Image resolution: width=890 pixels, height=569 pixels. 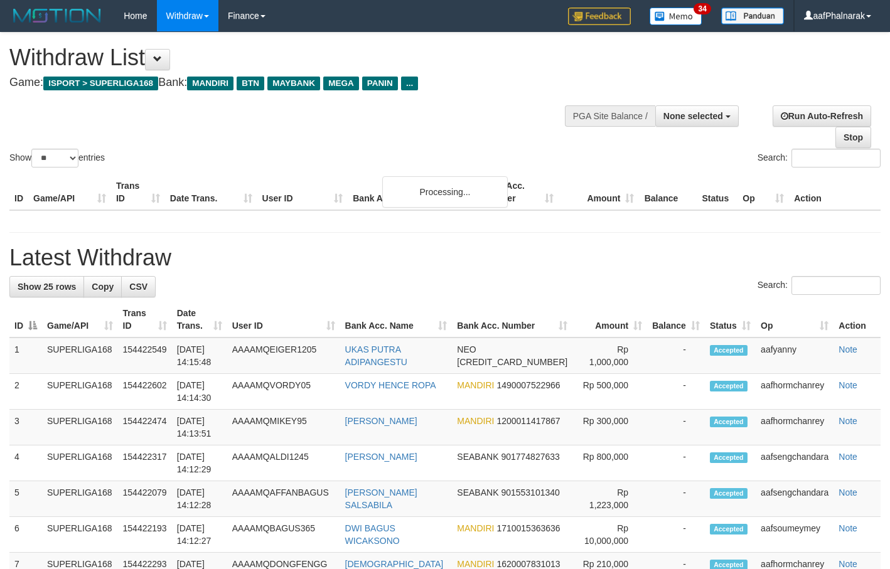 I want to click on th: Bank Acc. Name: activate to sort column ascending, so click(x=396, y=319).